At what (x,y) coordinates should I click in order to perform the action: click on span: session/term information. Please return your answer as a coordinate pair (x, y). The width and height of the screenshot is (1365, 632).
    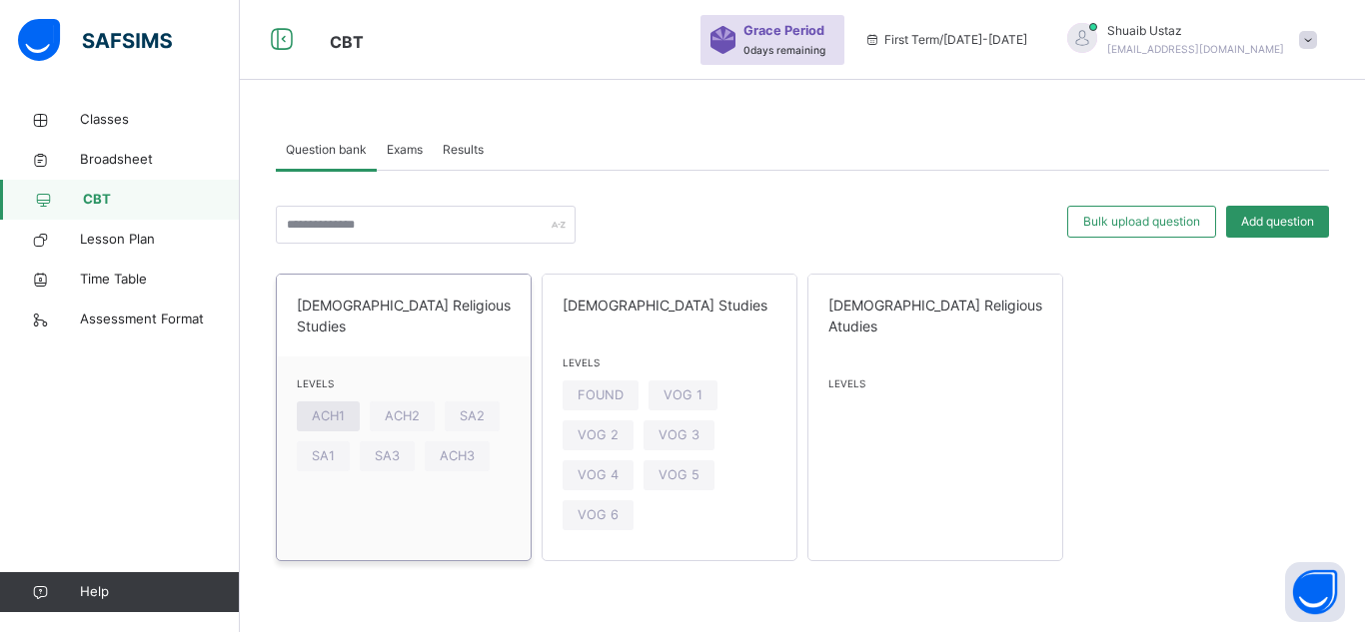
    Looking at the image, I should click on (945, 40).